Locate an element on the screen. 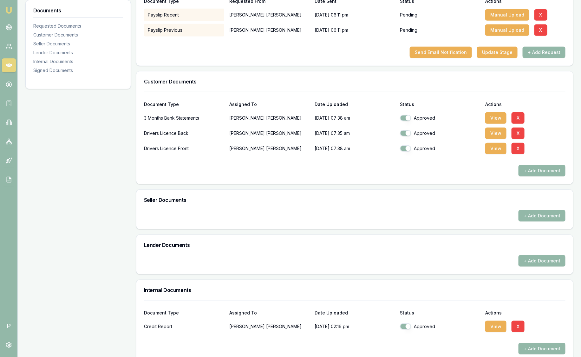  h3: Customer Documents is located at coordinates (355, 82).